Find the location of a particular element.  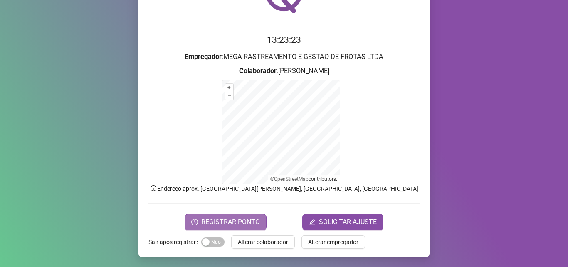

span: info-circle is located at coordinates (154, 188).